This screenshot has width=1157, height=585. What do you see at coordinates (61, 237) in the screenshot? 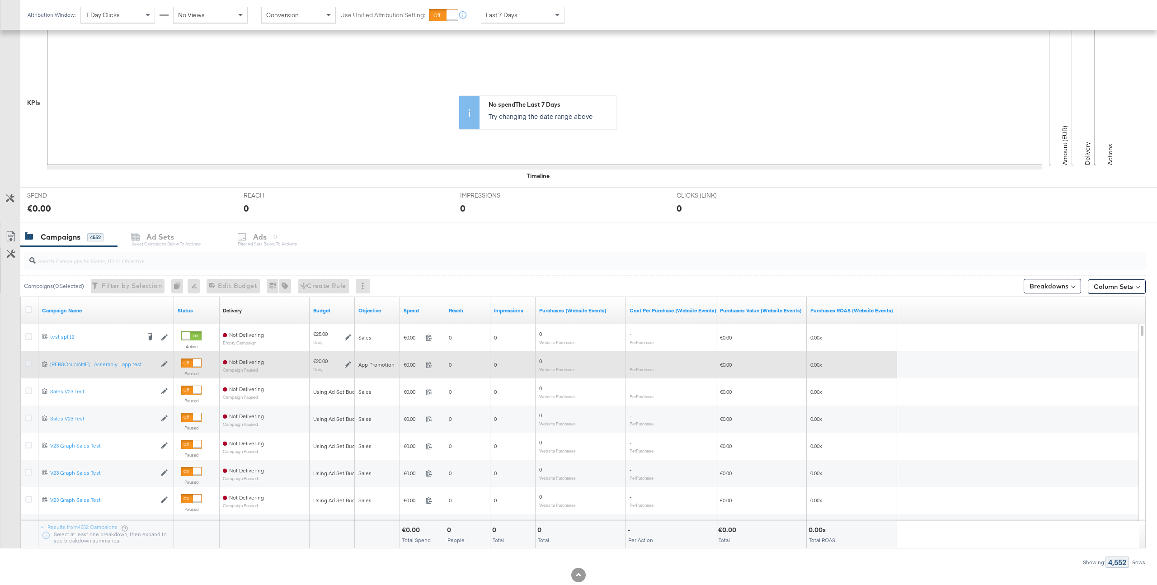
I see `div: Campaigns` at bounding box center [61, 237].